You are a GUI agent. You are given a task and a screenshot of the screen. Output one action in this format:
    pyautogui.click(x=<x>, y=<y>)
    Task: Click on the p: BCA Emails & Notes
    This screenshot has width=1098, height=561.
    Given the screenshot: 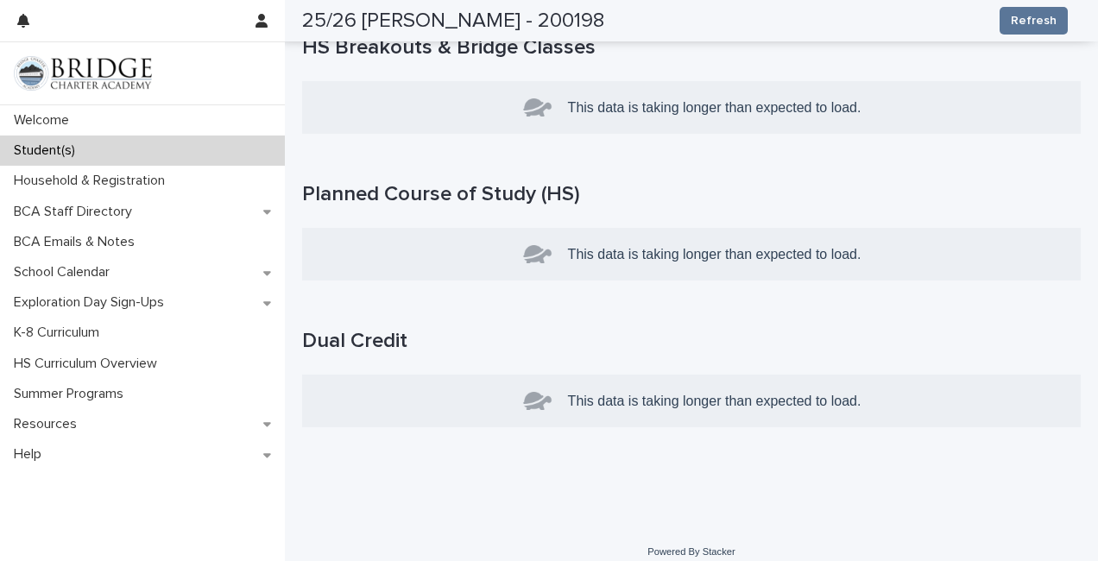 What is the action you would take?
    pyautogui.click(x=78, y=242)
    